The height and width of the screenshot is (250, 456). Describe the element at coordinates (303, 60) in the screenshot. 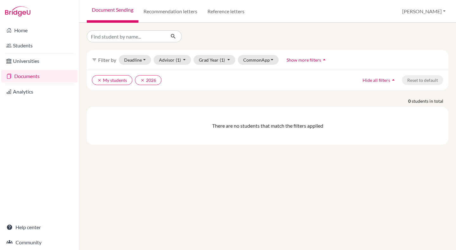

I see `span: Show more filters` at that location.